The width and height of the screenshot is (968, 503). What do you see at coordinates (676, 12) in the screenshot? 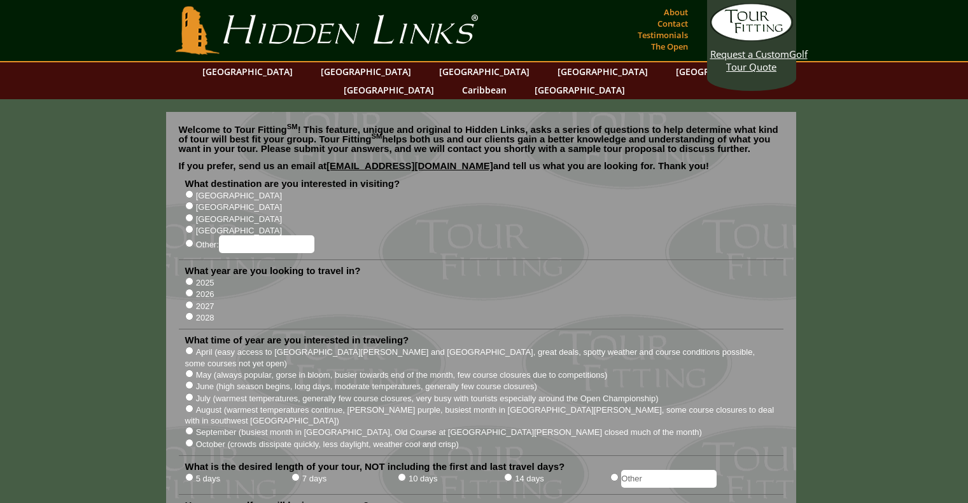
I see `a: About` at bounding box center [676, 12].